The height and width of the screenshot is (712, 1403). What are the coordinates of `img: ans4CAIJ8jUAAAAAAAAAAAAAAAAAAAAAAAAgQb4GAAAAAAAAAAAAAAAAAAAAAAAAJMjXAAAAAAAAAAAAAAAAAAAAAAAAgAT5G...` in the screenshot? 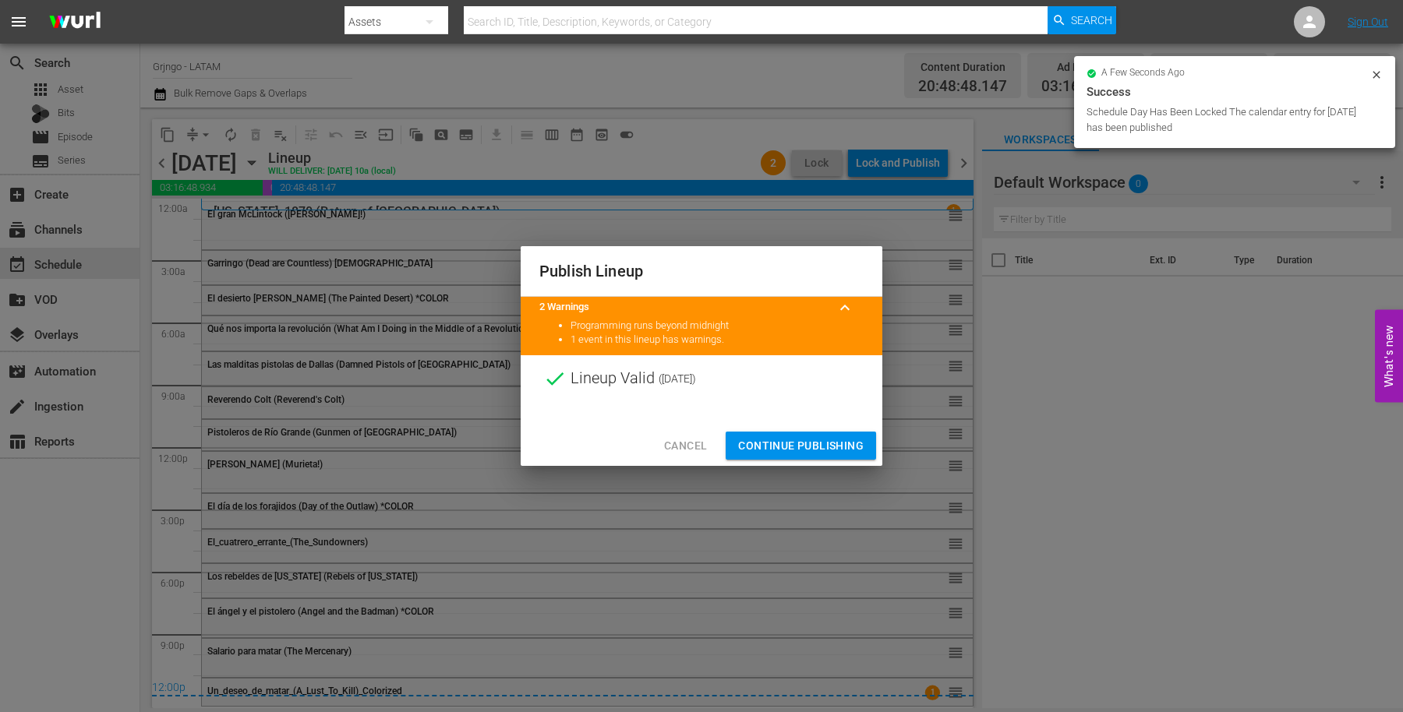 It's located at (75, 22).